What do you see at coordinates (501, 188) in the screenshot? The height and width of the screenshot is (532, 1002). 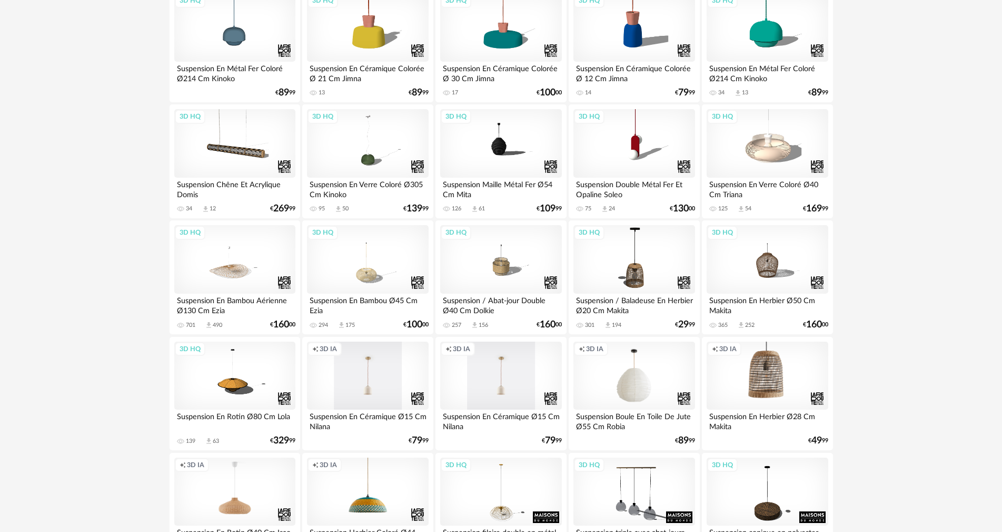 I see `div: Suspension Maille Métal Fer Ø54 Cm Mita` at bounding box center [501, 188].